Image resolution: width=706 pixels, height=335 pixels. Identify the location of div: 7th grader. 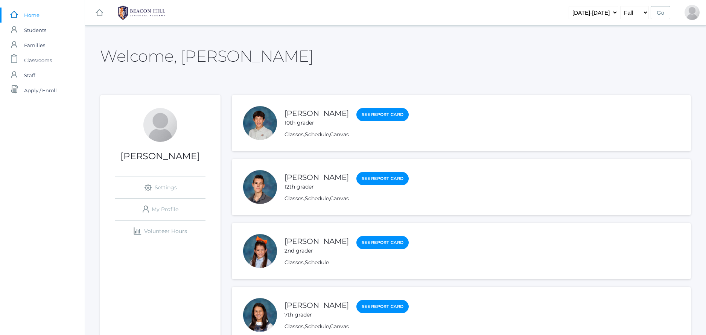
(317, 315).